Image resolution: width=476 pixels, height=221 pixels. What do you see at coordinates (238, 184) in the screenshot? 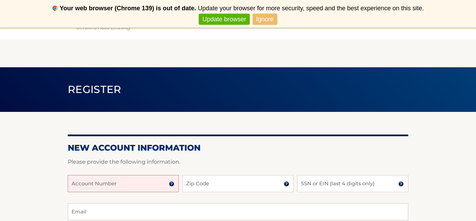
I see `input: Zip Code` at bounding box center [238, 184].